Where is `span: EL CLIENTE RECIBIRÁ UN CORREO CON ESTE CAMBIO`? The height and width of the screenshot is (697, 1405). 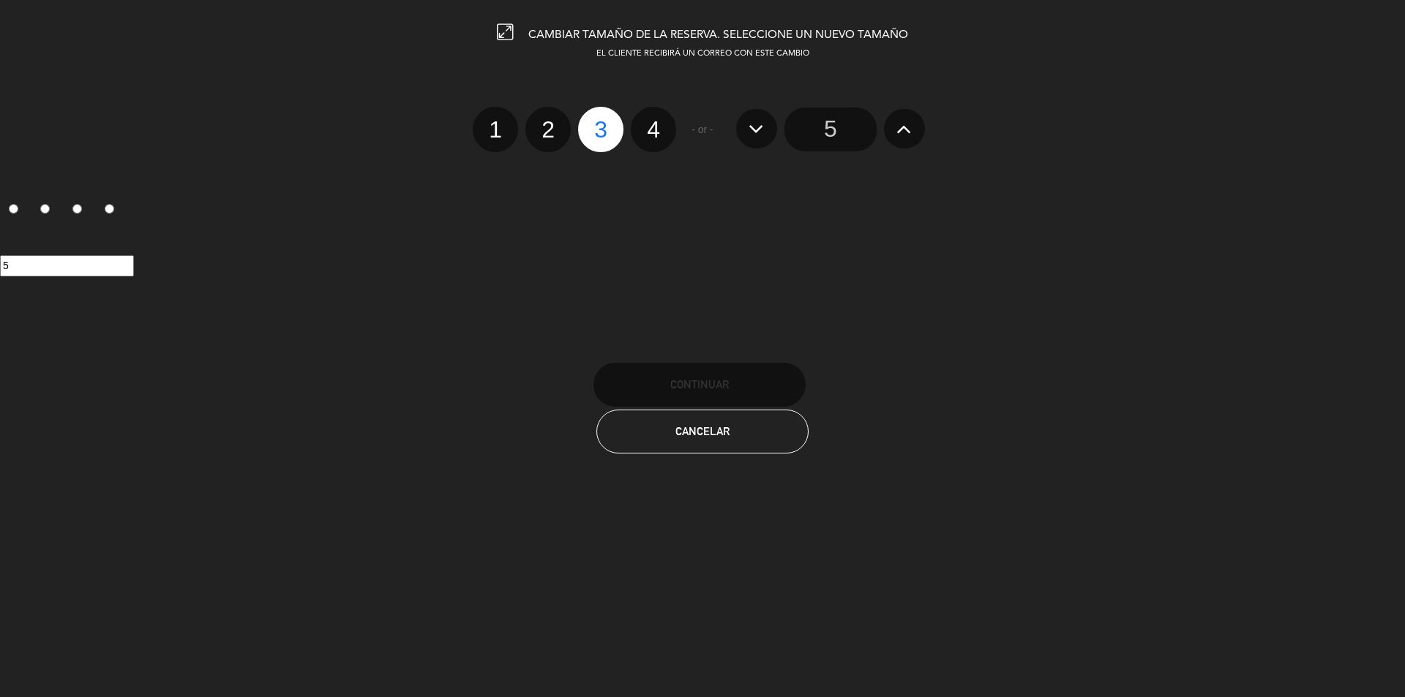 span: EL CLIENTE RECIBIRÁ UN CORREO CON ESTE CAMBIO is located at coordinates (702, 53).